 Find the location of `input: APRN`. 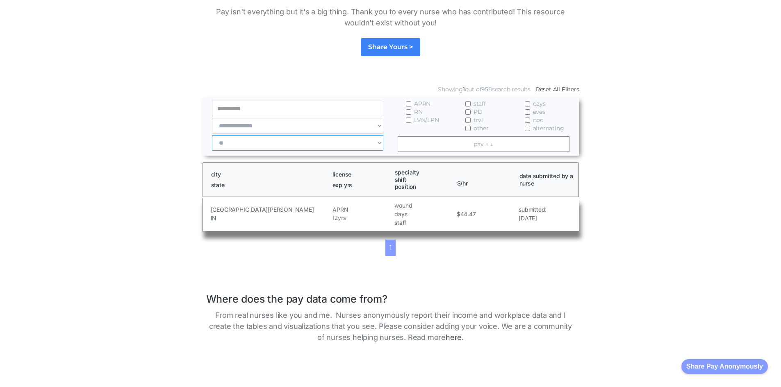

input: APRN is located at coordinates (408, 104).